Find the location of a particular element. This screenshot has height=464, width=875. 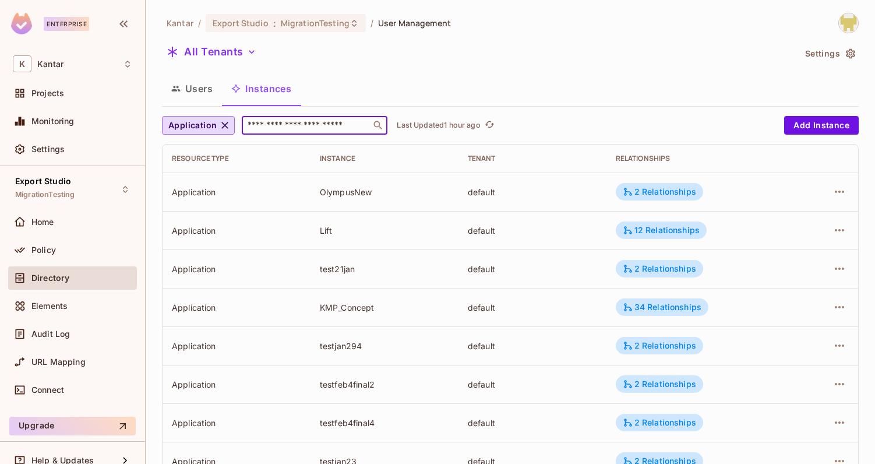

span: Application is located at coordinates (192, 125).